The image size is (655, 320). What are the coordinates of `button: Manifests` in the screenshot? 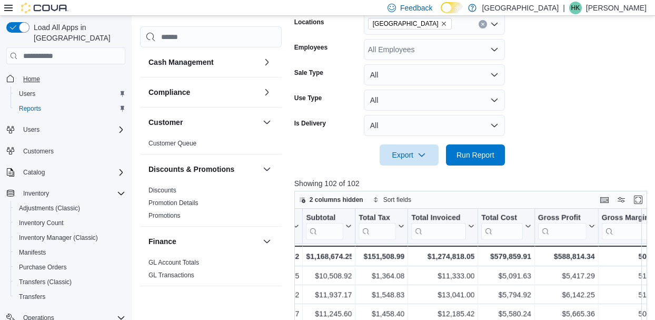 It's located at (70, 252).